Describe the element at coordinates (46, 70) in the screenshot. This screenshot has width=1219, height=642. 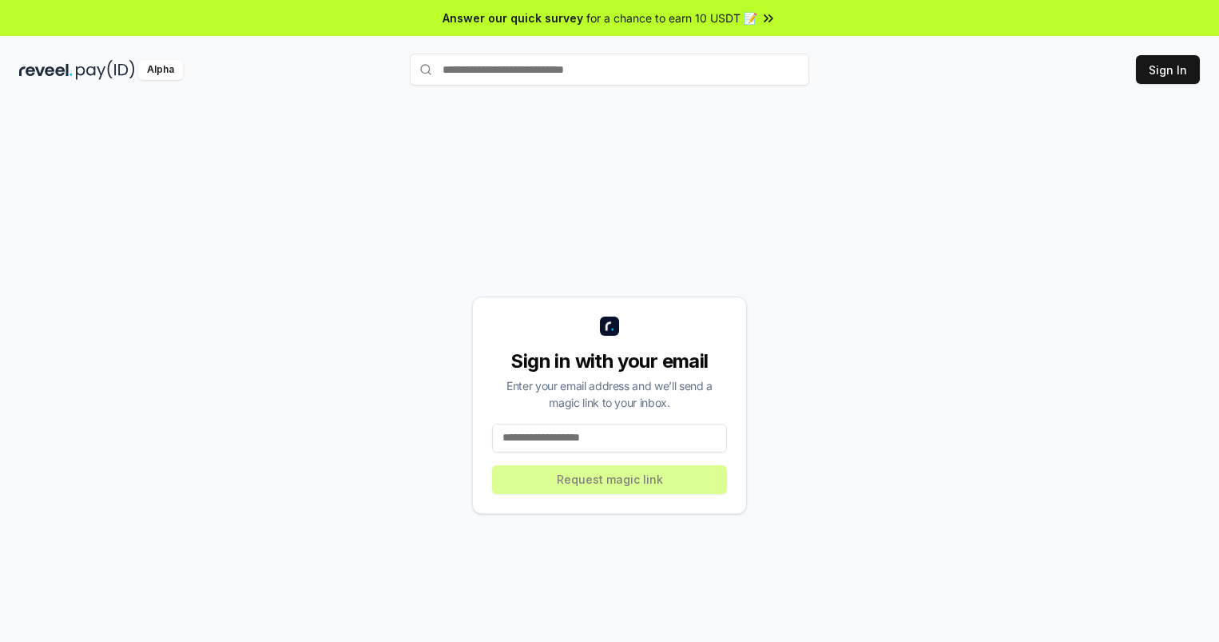
I see `img: reveel_dark` at that location.